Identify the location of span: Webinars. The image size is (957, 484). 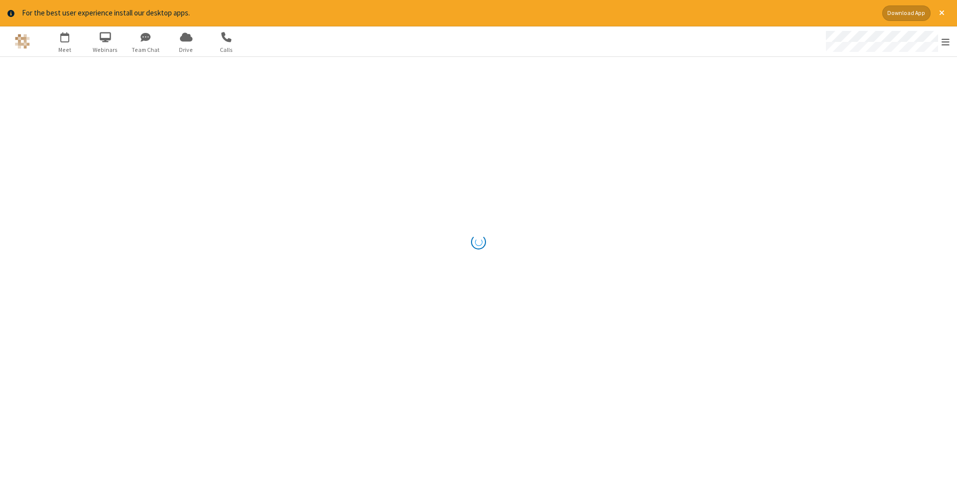
(105, 50).